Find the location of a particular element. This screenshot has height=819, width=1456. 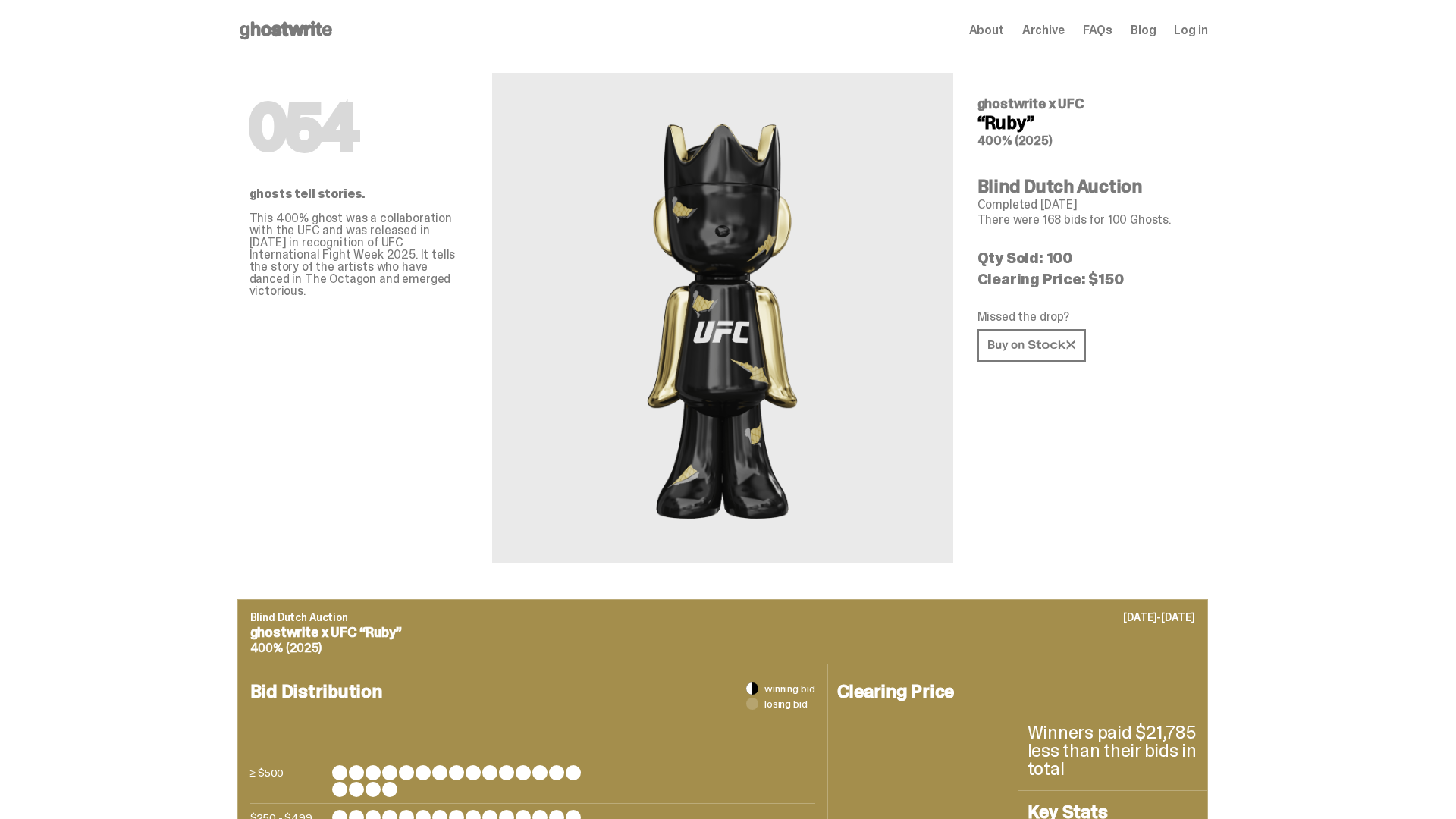

a: Log in is located at coordinates (1191, 31).